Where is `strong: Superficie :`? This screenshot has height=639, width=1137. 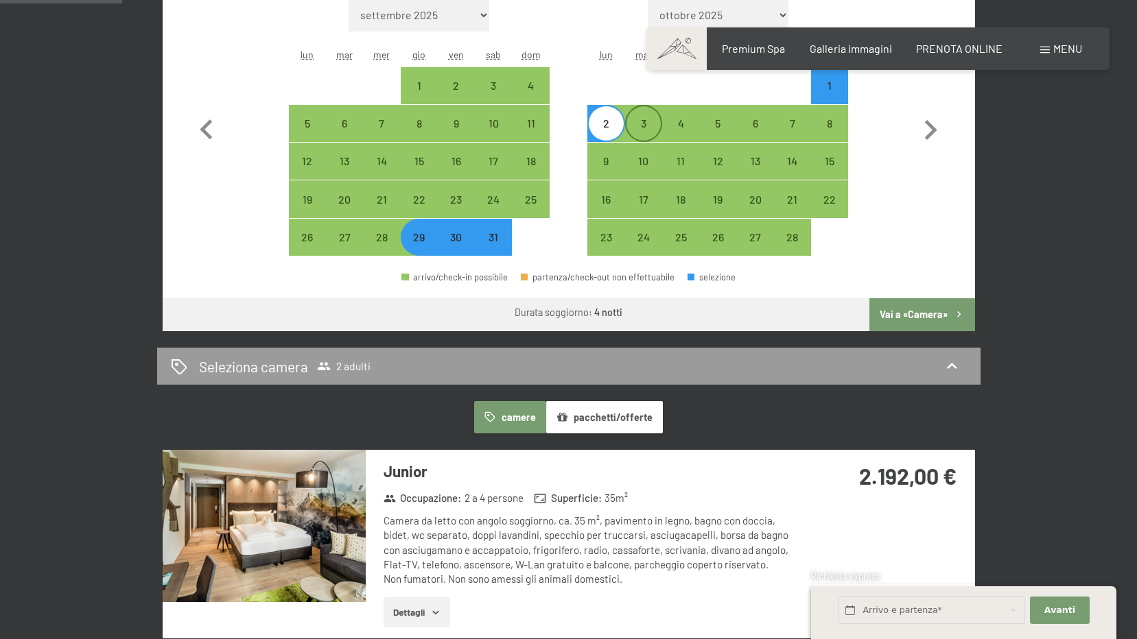 strong: Superficie : is located at coordinates (567, 498).